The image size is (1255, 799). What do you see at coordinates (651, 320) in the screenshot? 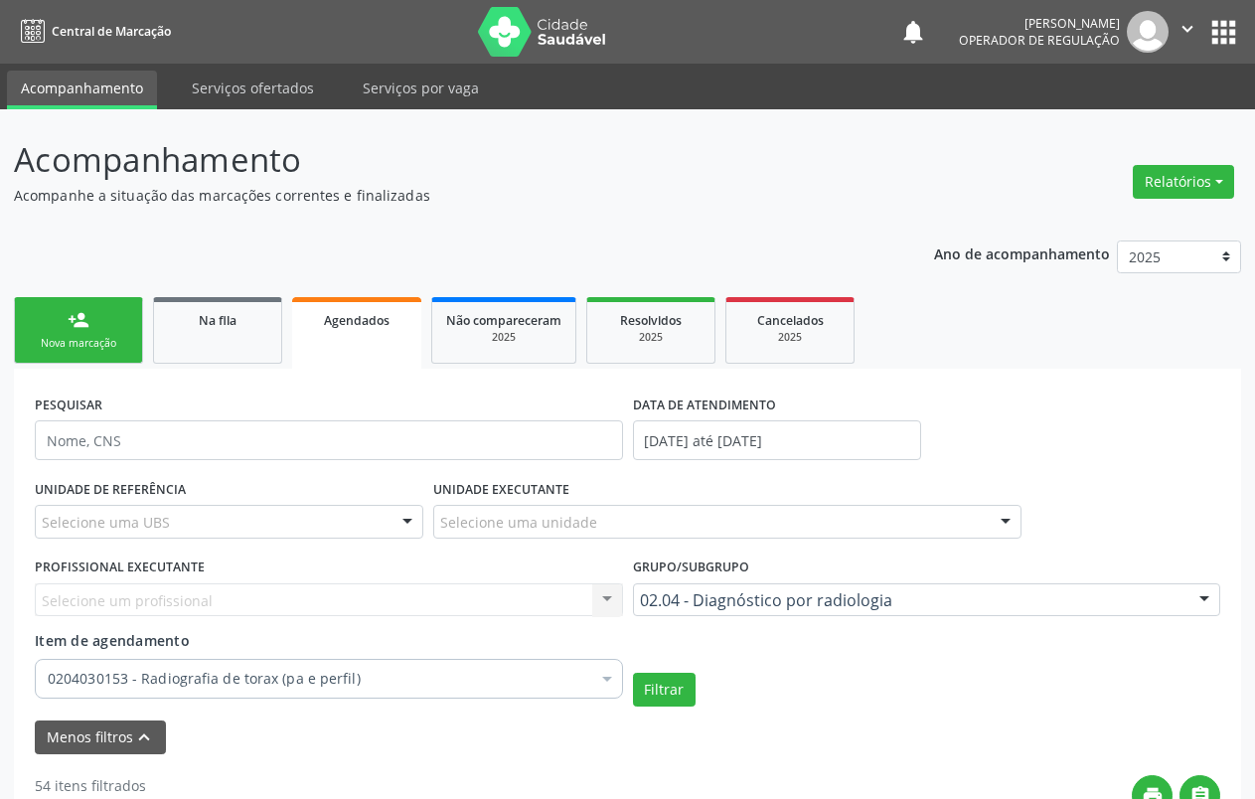
I see `span: Resolvidos` at bounding box center [651, 320].